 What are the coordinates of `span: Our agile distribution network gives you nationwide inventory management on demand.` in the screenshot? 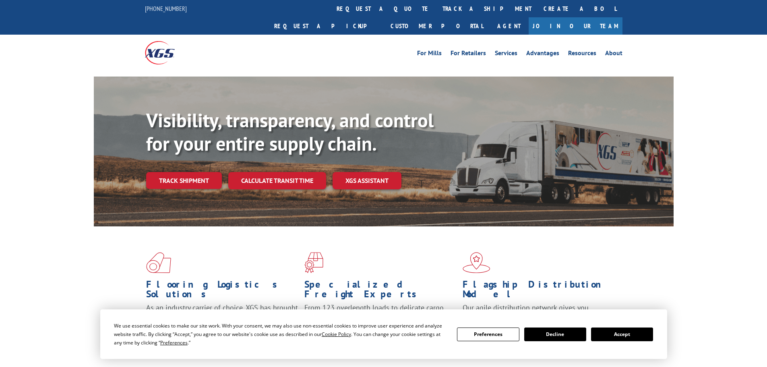 It's located at (537, 312).